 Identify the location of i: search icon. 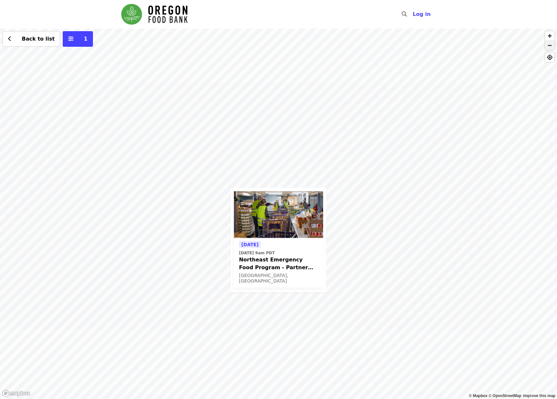
(404, 14).